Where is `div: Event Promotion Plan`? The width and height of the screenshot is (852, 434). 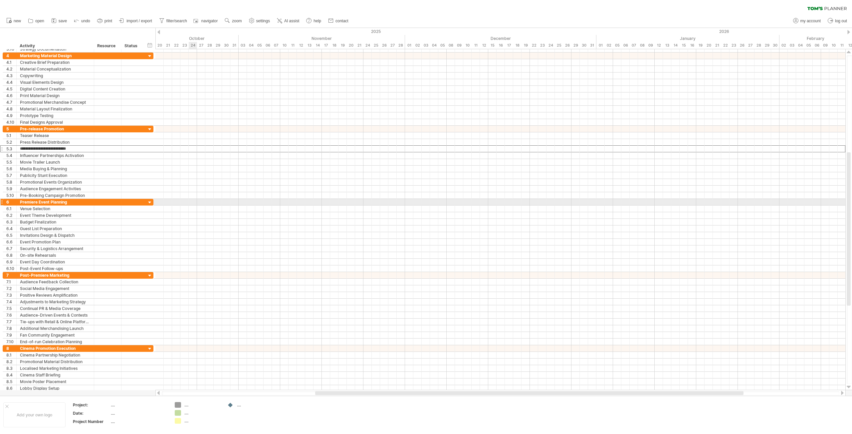
div: Event Promotion Plan is located at coordinates (55, 242).